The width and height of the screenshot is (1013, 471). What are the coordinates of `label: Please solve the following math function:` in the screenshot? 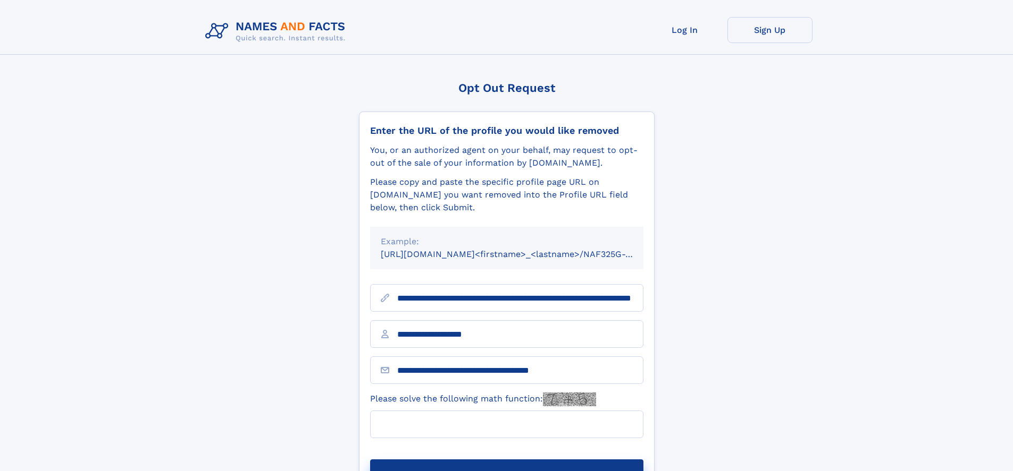 It's located at (483, 400).